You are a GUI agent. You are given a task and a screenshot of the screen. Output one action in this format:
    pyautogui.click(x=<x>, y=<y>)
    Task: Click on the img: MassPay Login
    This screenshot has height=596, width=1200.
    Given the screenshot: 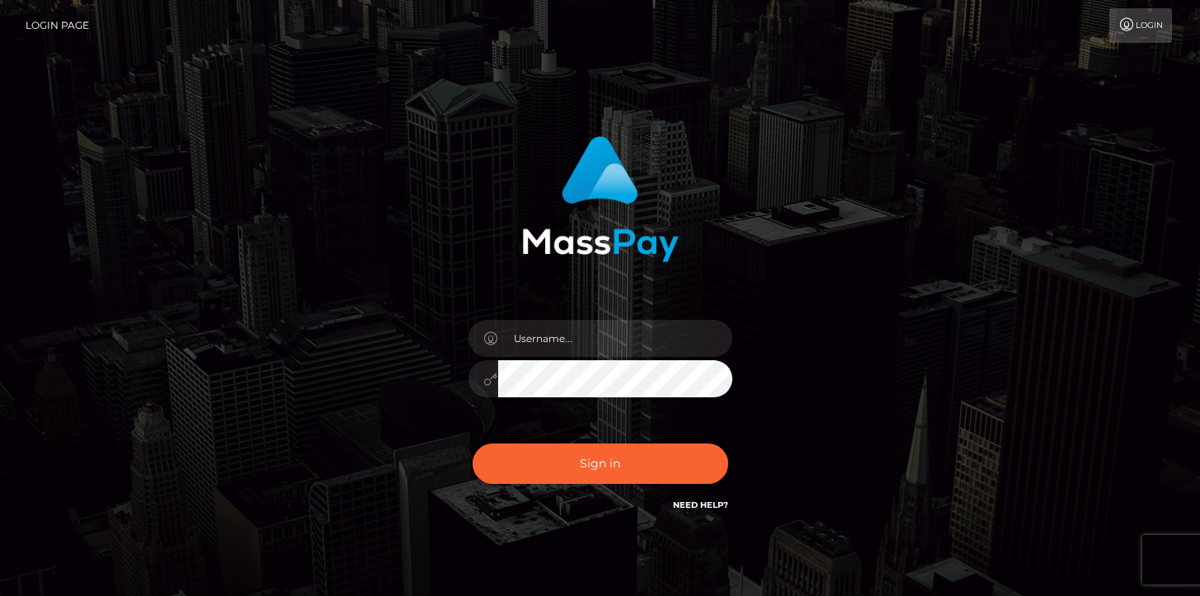 What is the action you would take?
    pyautogui.click(x=601, y=199)
    